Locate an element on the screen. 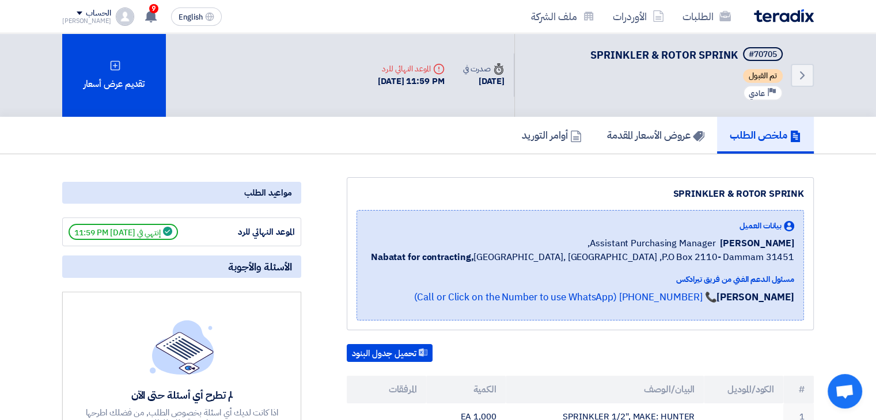 The width and height of the screenshot is (876, 420). div: صدرت في is located at coordinates (484, 69).